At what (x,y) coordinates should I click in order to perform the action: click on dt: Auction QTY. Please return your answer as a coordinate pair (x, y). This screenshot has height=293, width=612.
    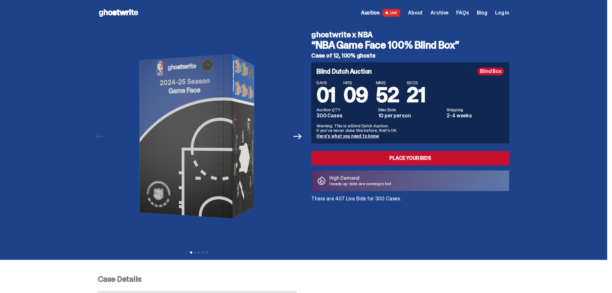
    Looking at the image, I should click on (346, 110).